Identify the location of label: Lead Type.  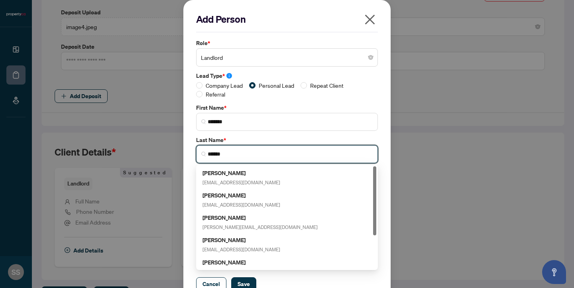
(287, 76).